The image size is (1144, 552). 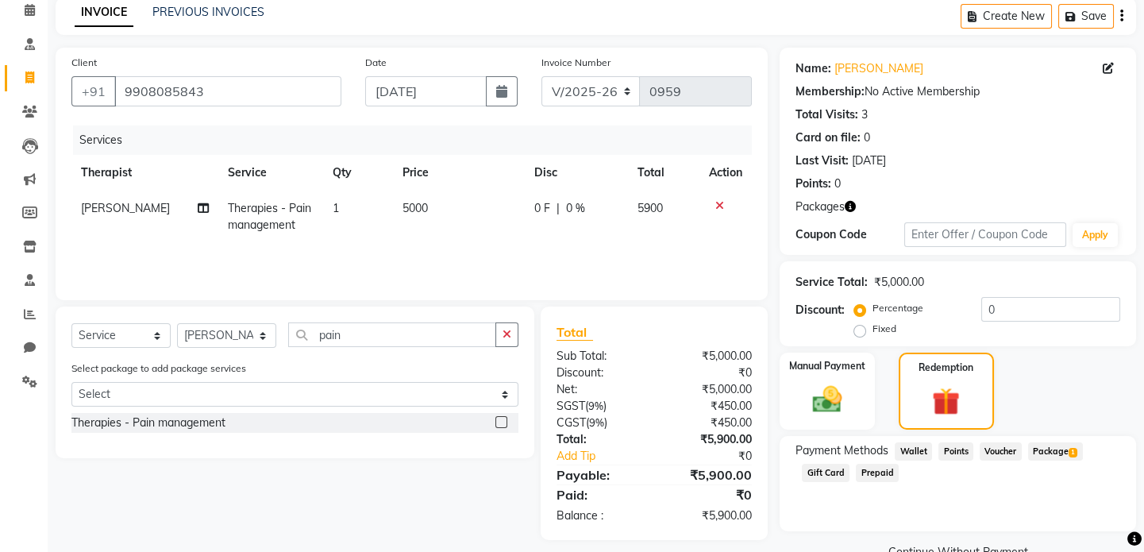 I want to click on div: Total Visits:, so click(x=826, y=114).